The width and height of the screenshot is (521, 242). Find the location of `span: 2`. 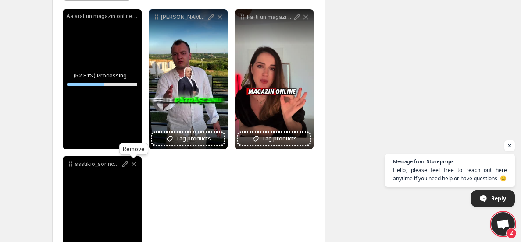

span: 2 is located at coordinates (511, 234).